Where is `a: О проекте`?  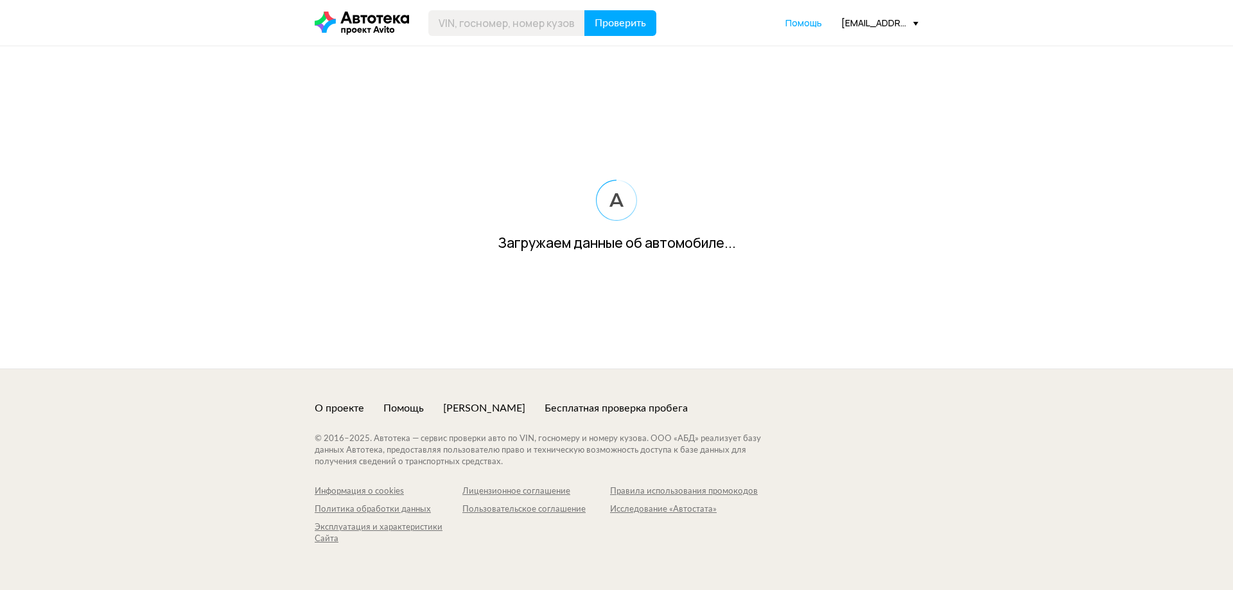
a: О проекте is located at coordinates (339, 408).